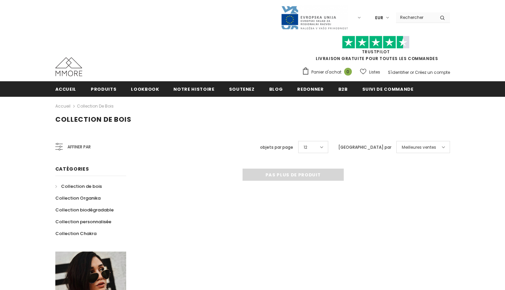 This screenshot has width=505, height=290. Describe the element at coordinates (194, 89) in the screenshot. I see `span: Notre histoire` at that location.